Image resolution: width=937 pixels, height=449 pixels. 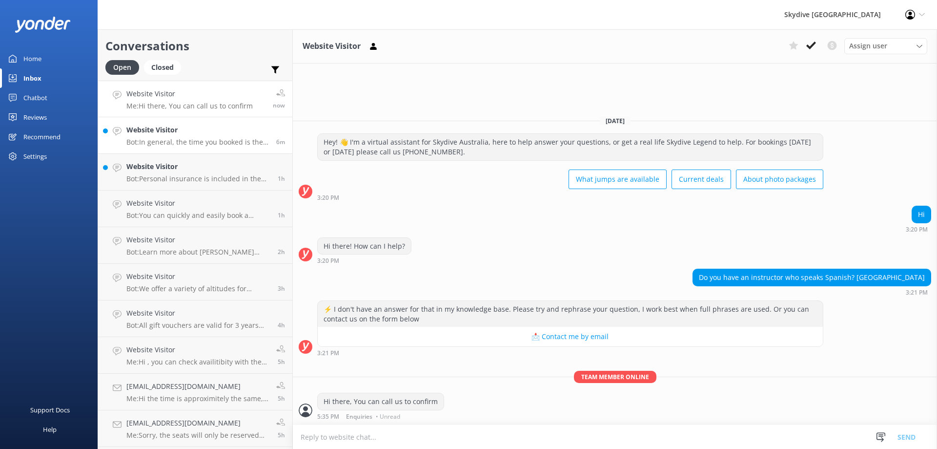 What do you see at coordinates (570, 313) in the screenshot?
I see `div: ⚡ I don't have an answer for that in my knowledge base. Please try and rephrase your question, I ...` at bounding box center [570, 313].